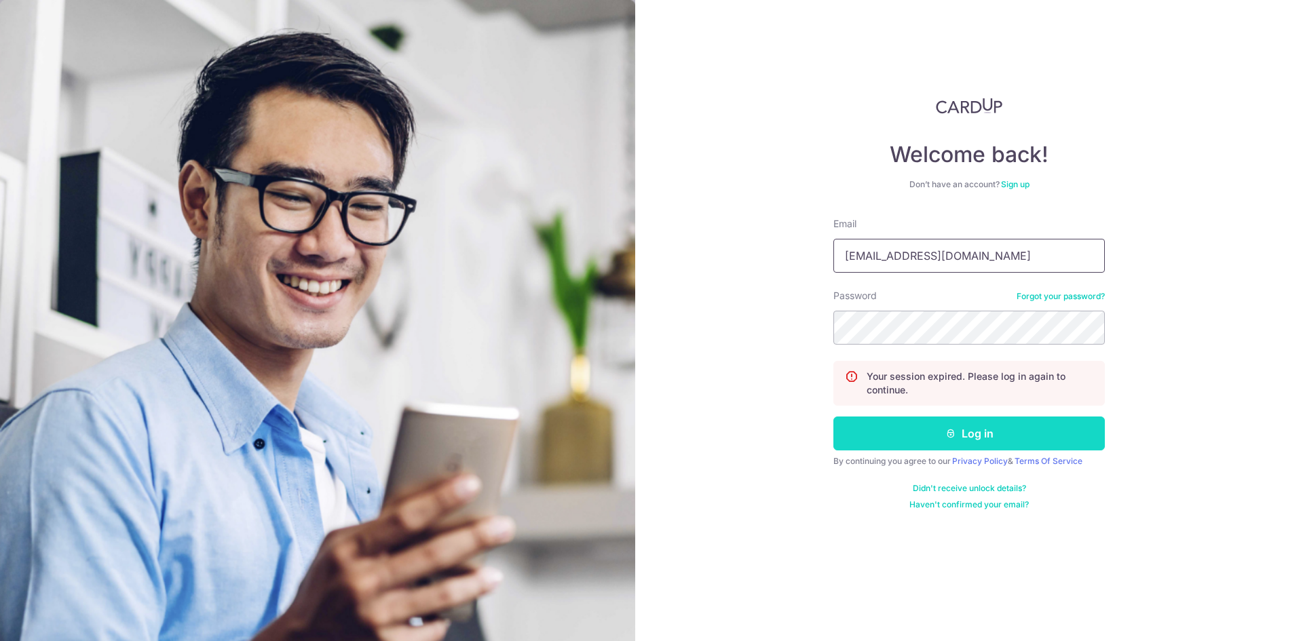 The height and width of the screenshot is (641, 1303). I want to click on p: Your session expired. Please log in again to continue., so click(980, 383).